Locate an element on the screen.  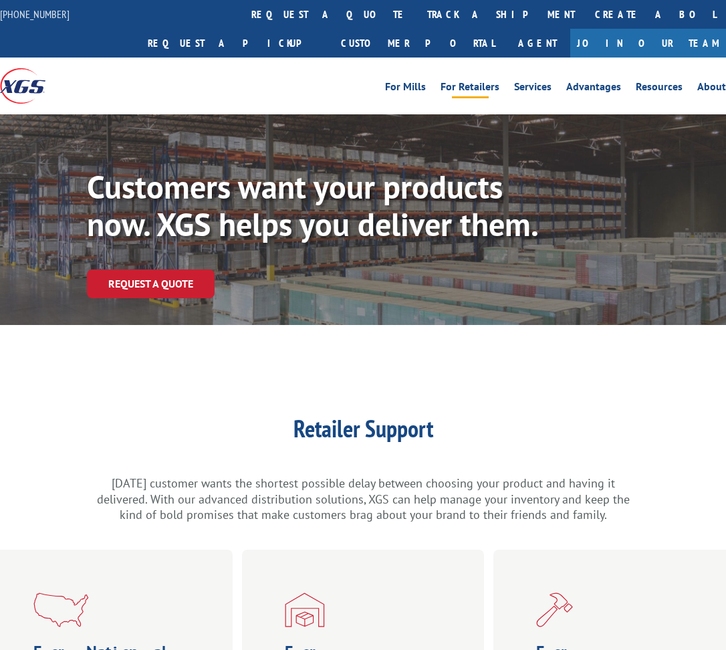
a: Request a pickup is located at coordinates (234, 43).